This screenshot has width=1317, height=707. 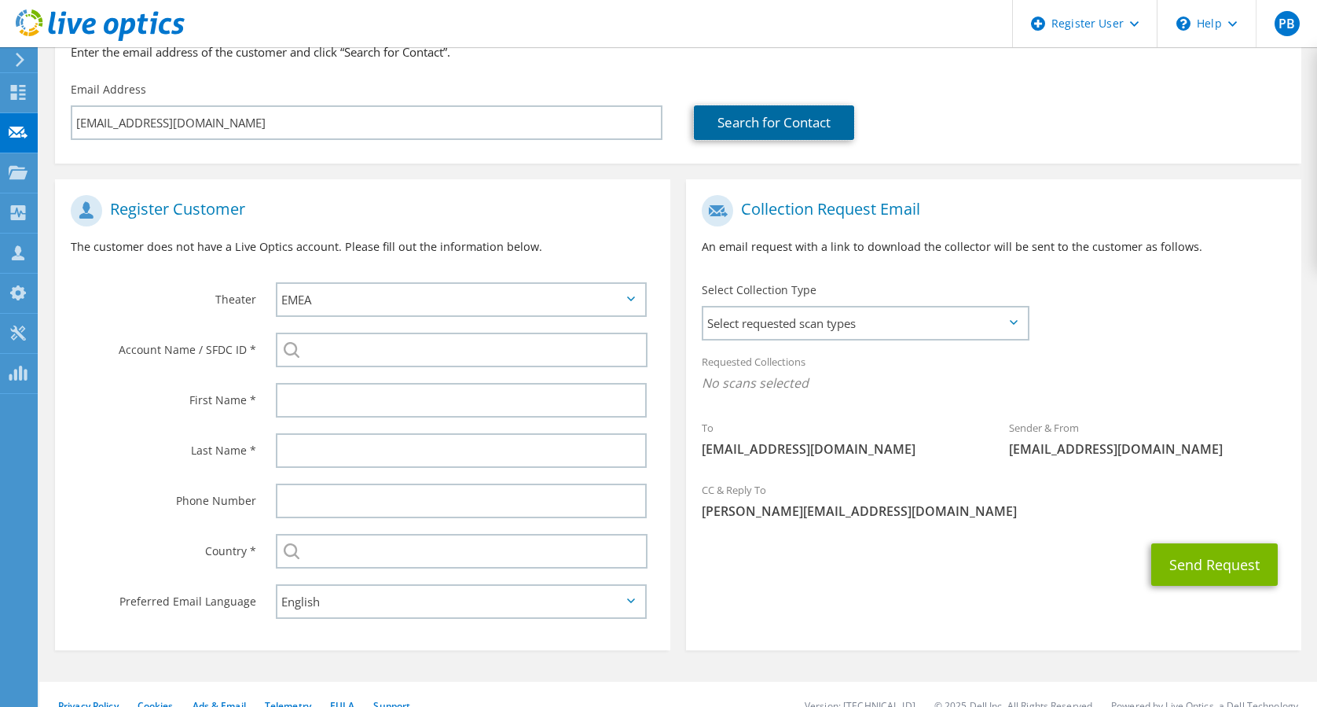 What do you see at coordinates (1214, 564) in the screenshot?
I see `button: Send Request` at bounding box center [1214, 564].